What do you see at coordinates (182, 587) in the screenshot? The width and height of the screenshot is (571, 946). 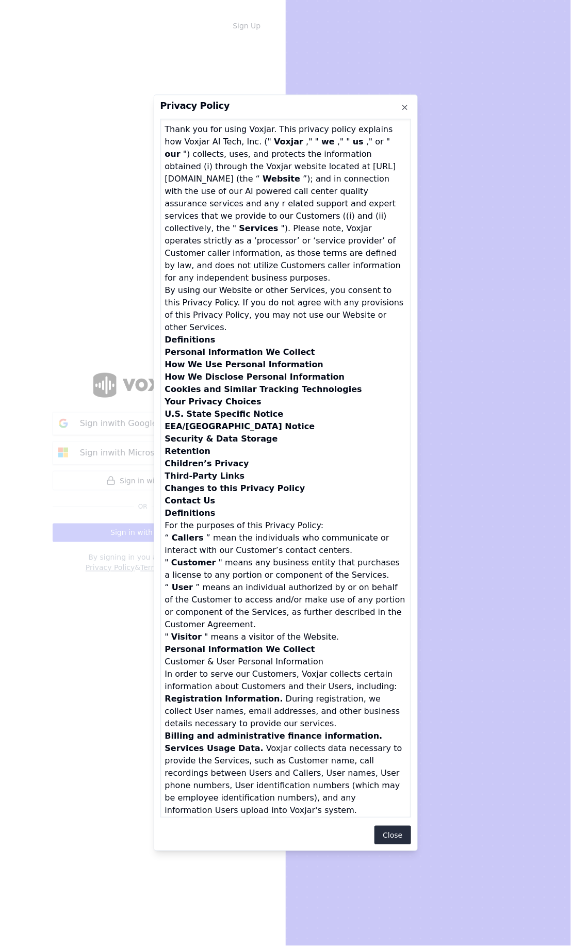 I see `b: User` at bounding box center [182, 587].